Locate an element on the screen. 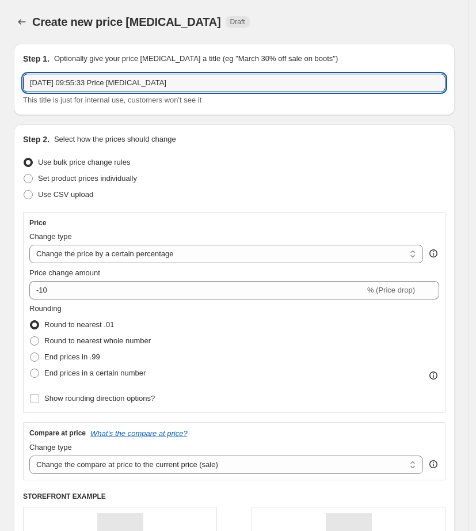 Image resolution: width=476 pixels, height=531 pixels. button: Price change jobs is located at coordinates (22, 22).